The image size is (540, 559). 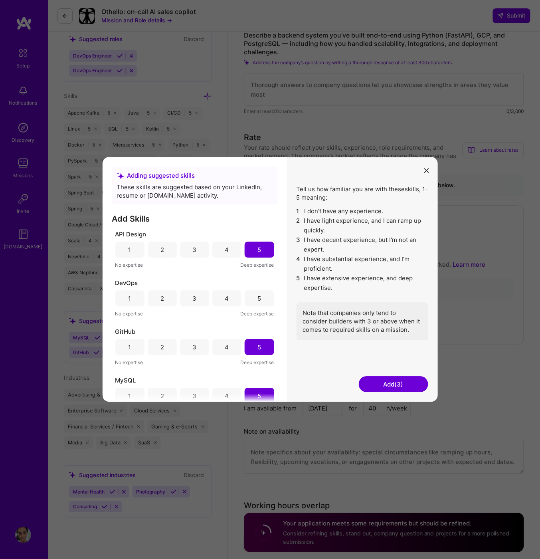 What do you see at coordinates (362, 263) in the screenshot?
I see `div: Tell us how familiar you are with these skills , 1-5 meaning:` at bounding box center [362, 263].